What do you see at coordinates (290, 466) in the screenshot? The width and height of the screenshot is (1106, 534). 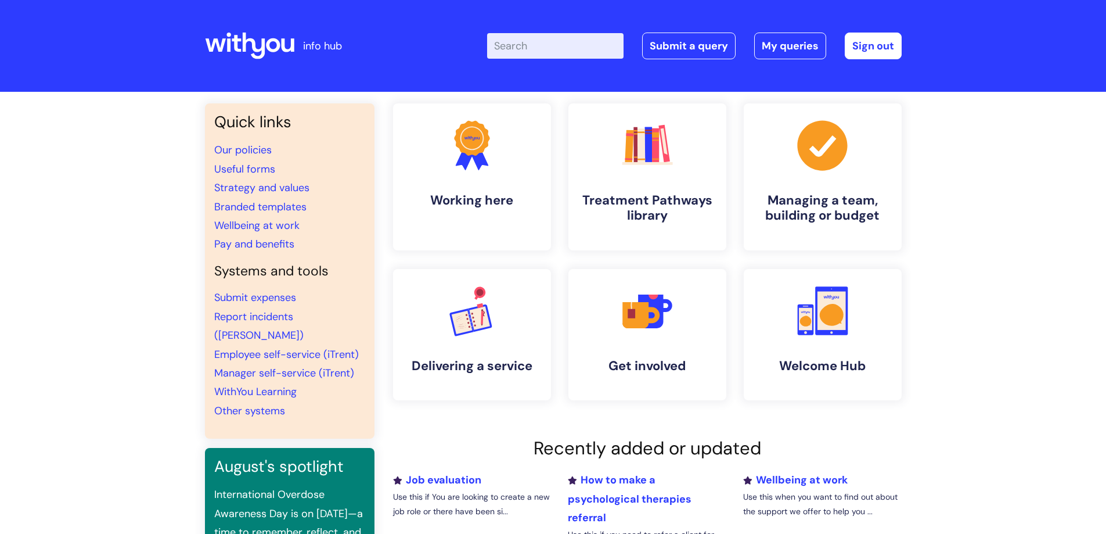 I see `h3: August's spotlight` at bounding box center [290, 466].